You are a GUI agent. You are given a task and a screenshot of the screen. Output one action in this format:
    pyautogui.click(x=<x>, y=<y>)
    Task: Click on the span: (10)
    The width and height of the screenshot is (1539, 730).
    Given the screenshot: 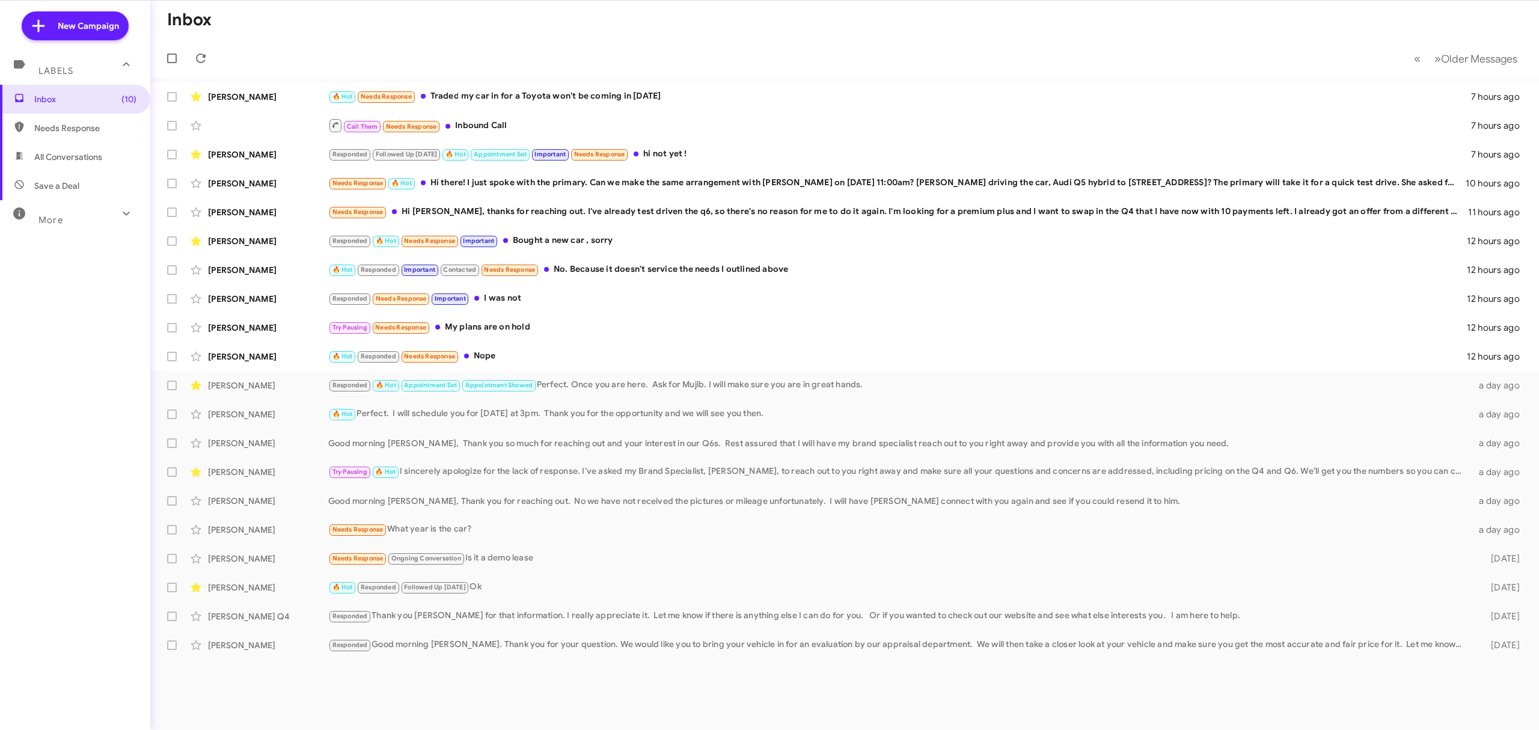 What is the action you would take?
    pyautogui.click(x=129, y=99)
    